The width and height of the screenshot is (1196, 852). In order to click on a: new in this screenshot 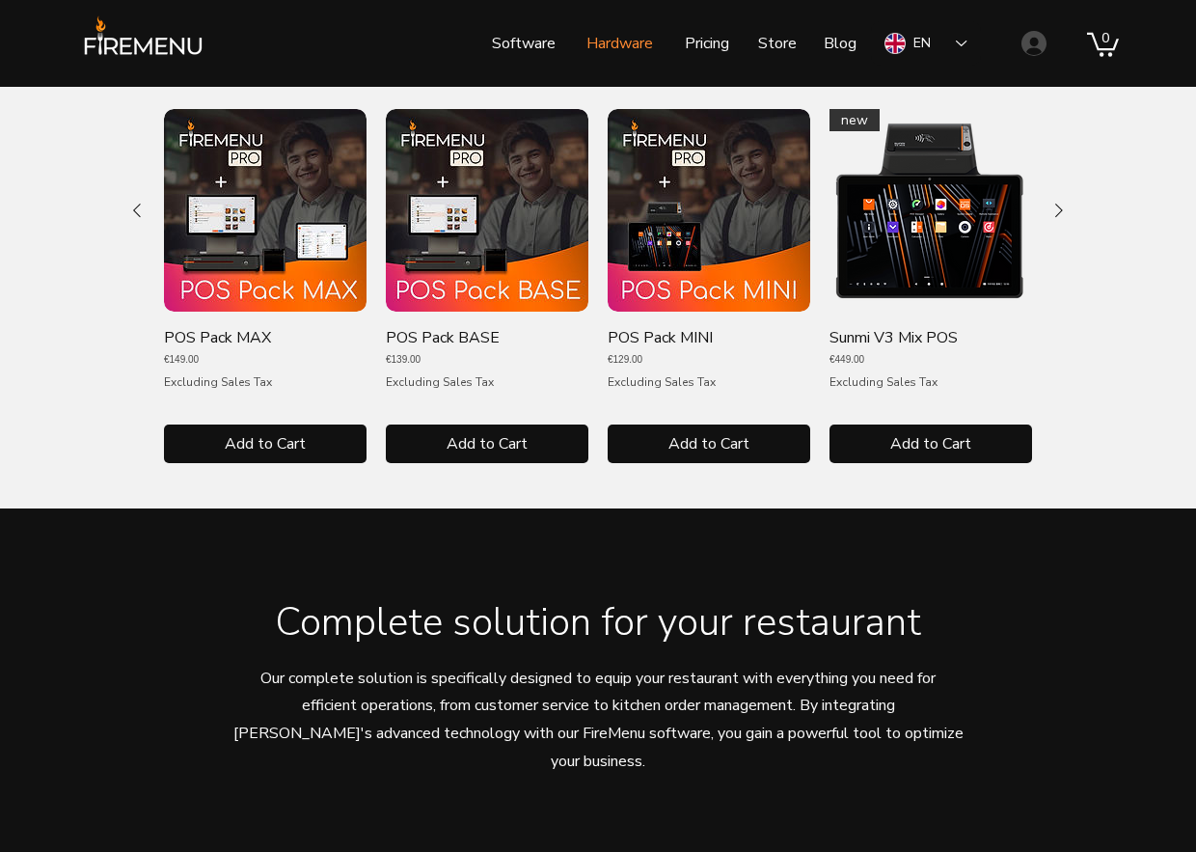, I will do `click(931, 210)`.